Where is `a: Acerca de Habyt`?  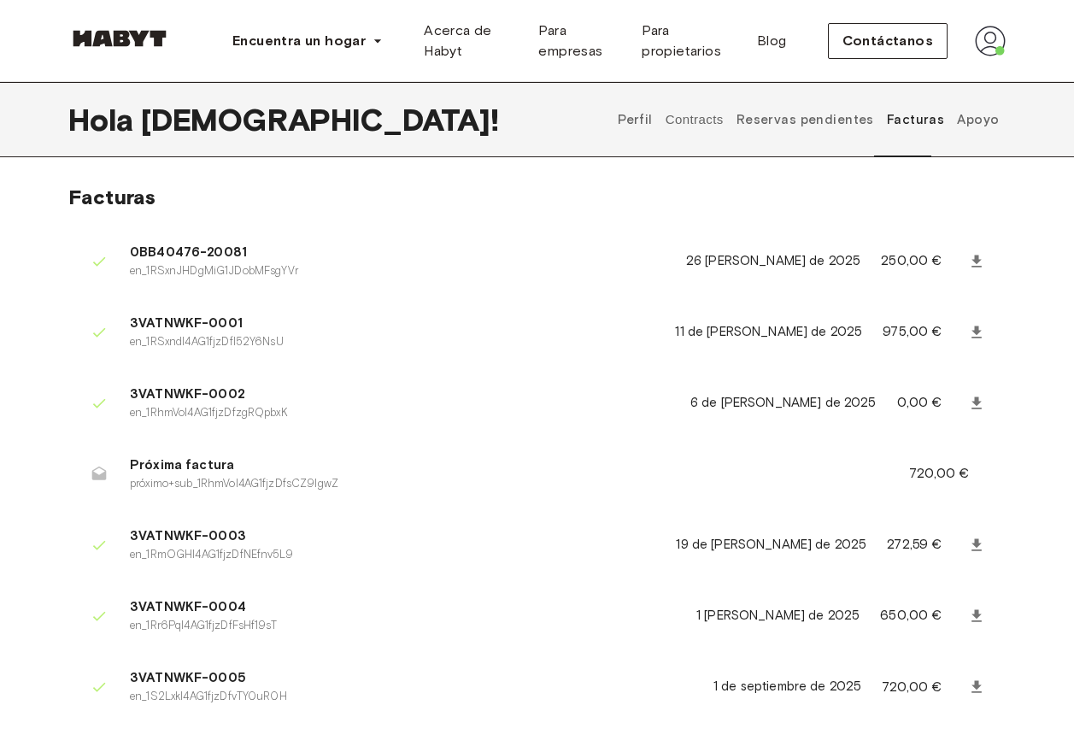 a: Acerca de Habyt is located at coordinates (467, 41).